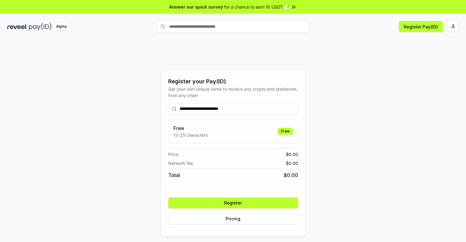 This screenshot has width=466, height=242. Describe the element at coordinates (174, 175) in the screenshot. I see `span: Total` at that location.